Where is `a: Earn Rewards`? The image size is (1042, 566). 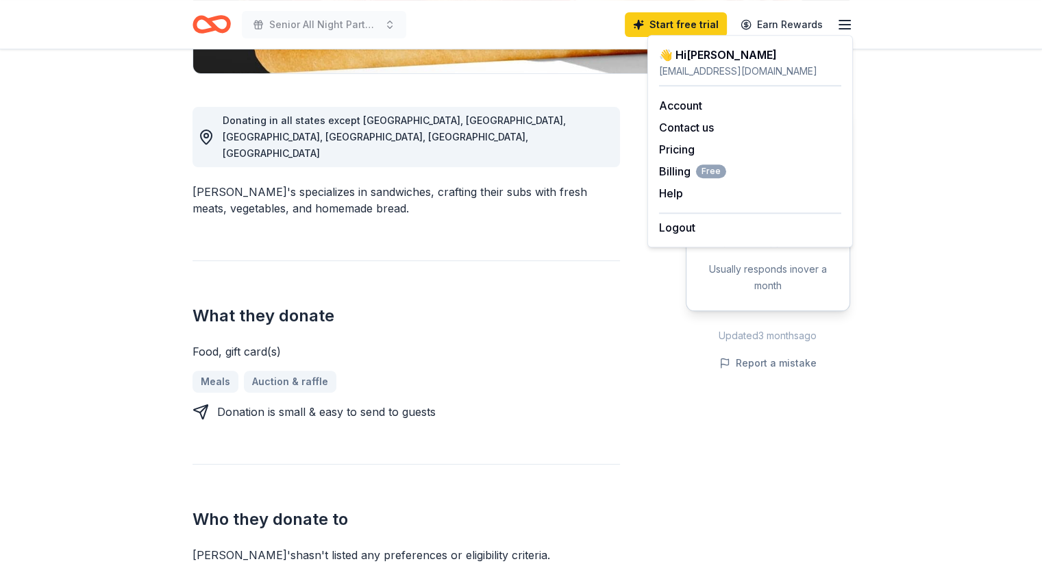 a: Earn Rewards is located at coordinates (782, 25).